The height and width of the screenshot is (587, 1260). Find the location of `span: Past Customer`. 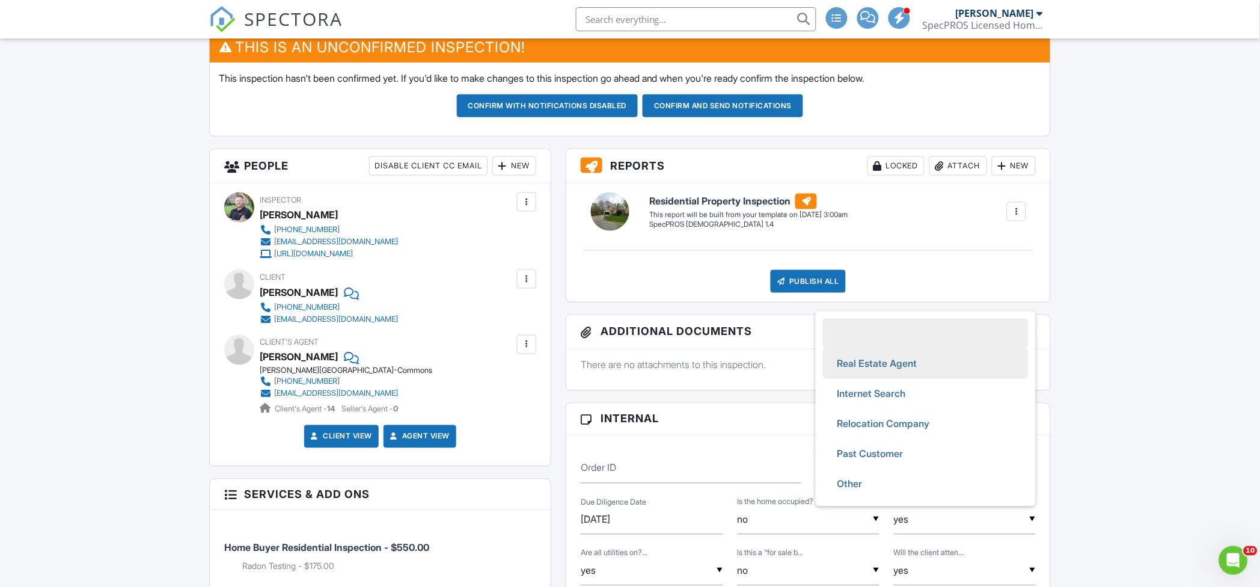

span: Past Customer is located at coordinates (870, 454).